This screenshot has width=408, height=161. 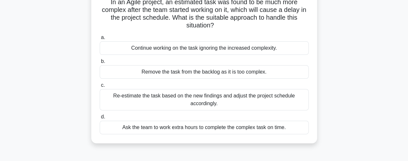 What do you see at coordinates (103, 116) in the screenshot?
I see `span: d.` at bounding box center [103, 116].